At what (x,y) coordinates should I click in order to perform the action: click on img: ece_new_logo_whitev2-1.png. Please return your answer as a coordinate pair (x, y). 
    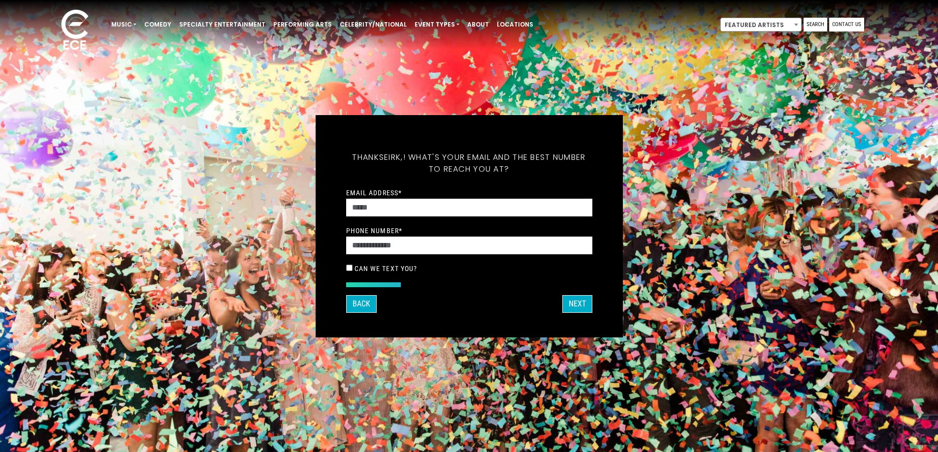
    Looking at the image, I should click on (75, 31).